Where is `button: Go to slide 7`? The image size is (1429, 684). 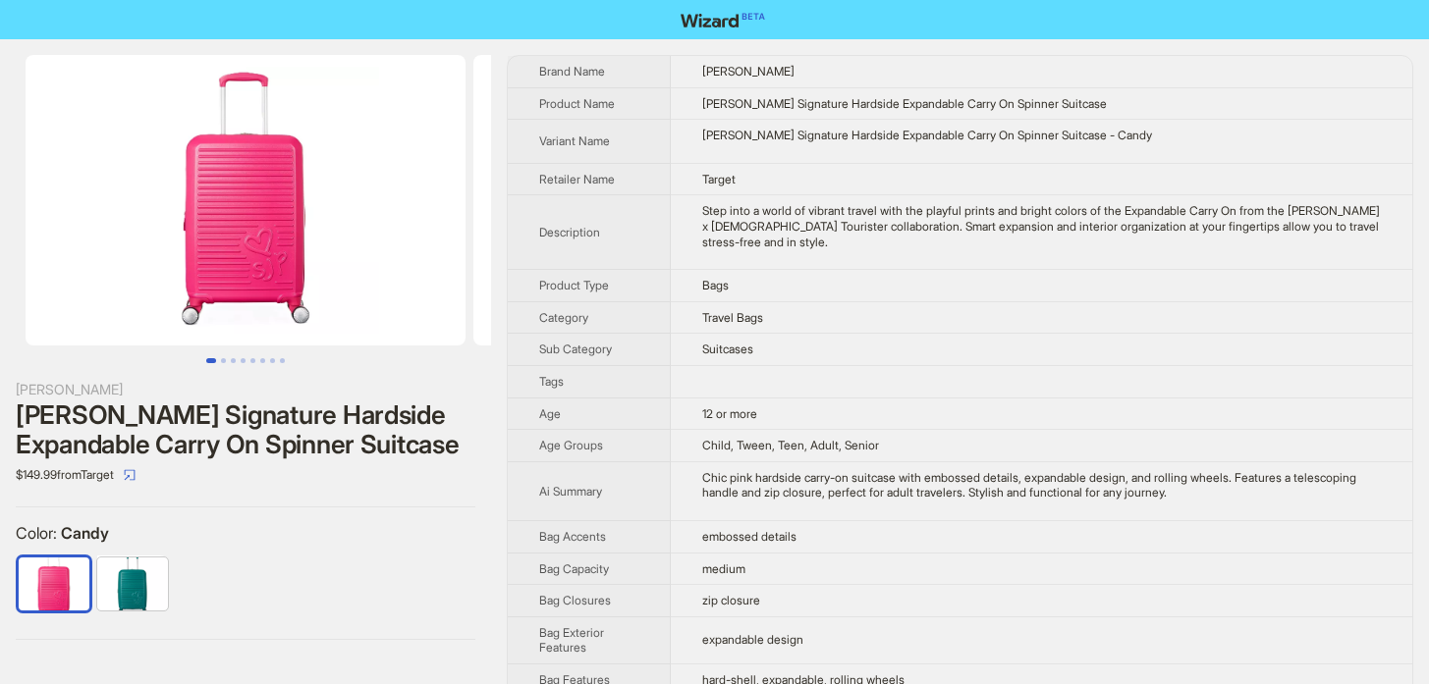
button: Go to slide 7 is located at coordinates (272, 360).